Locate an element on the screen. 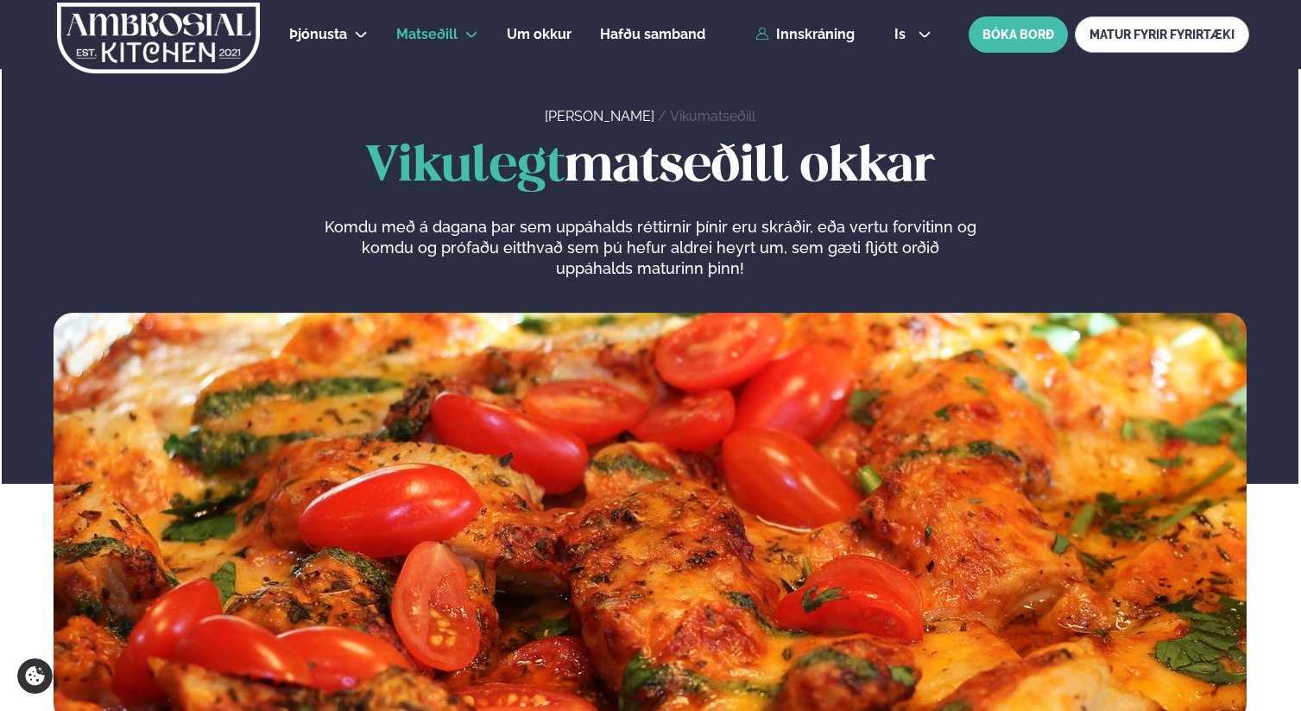 Image resolution: width=1301 pixels, height=711 pixels. a: Cookie settings is located at coordinates (35, 675).